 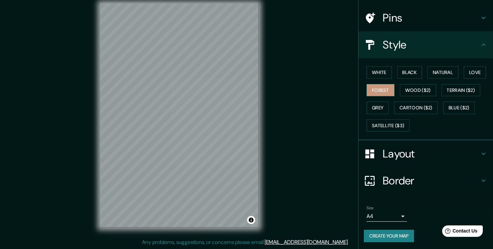 I want to click on h4: Style, so click(x=431, y=45).